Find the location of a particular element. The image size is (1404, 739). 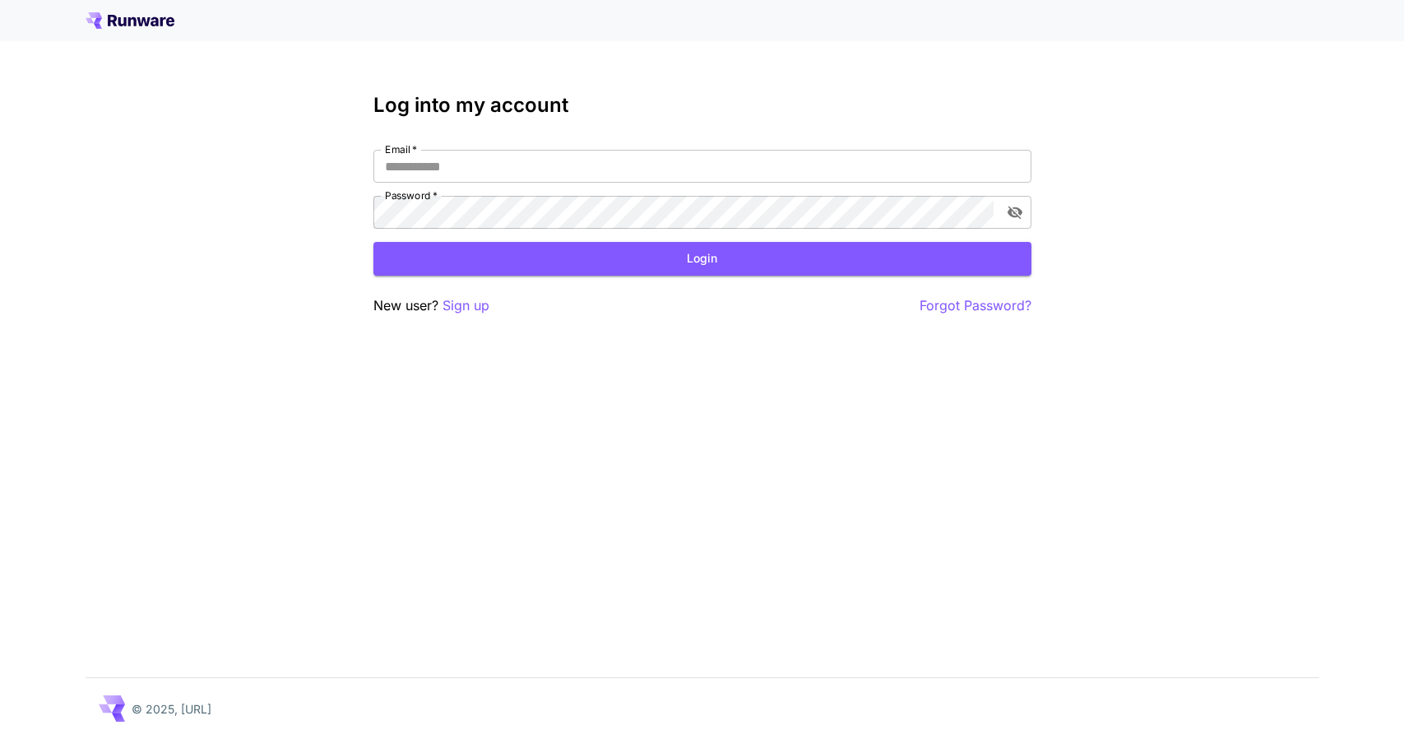

label: Password is located at coordinates (411, 195).